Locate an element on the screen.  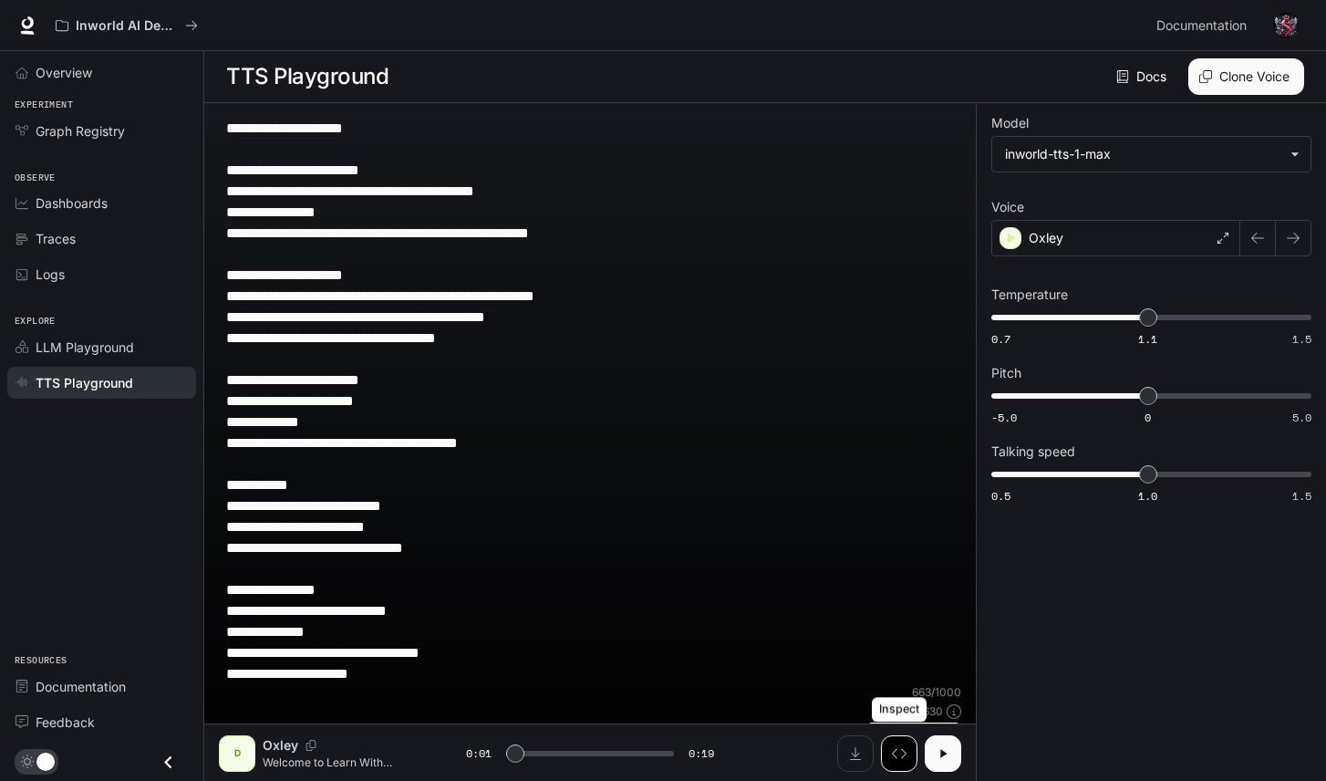
span: 1.1 is located at coordinates (1148, 338).